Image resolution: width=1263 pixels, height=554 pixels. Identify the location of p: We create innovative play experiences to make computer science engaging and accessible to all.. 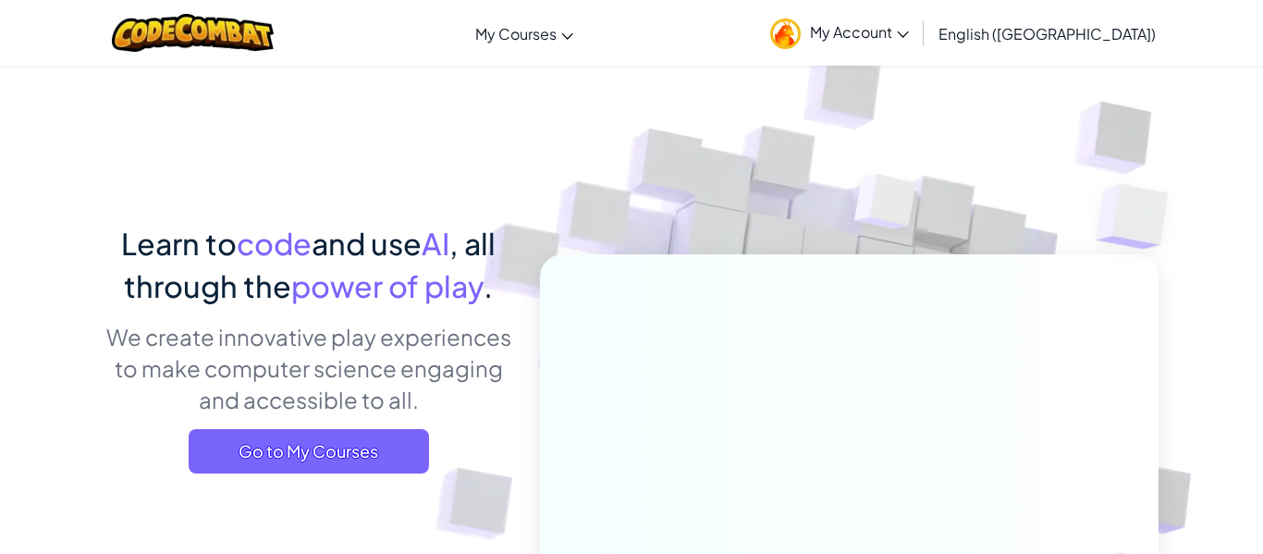
(308, 368).